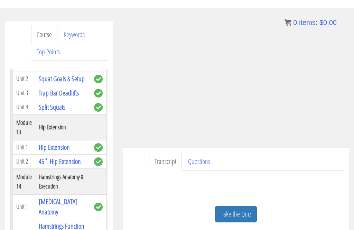  Describe the element at coordinates (24, 93) in the screenshot. I see `td: Unit 3` at that location.